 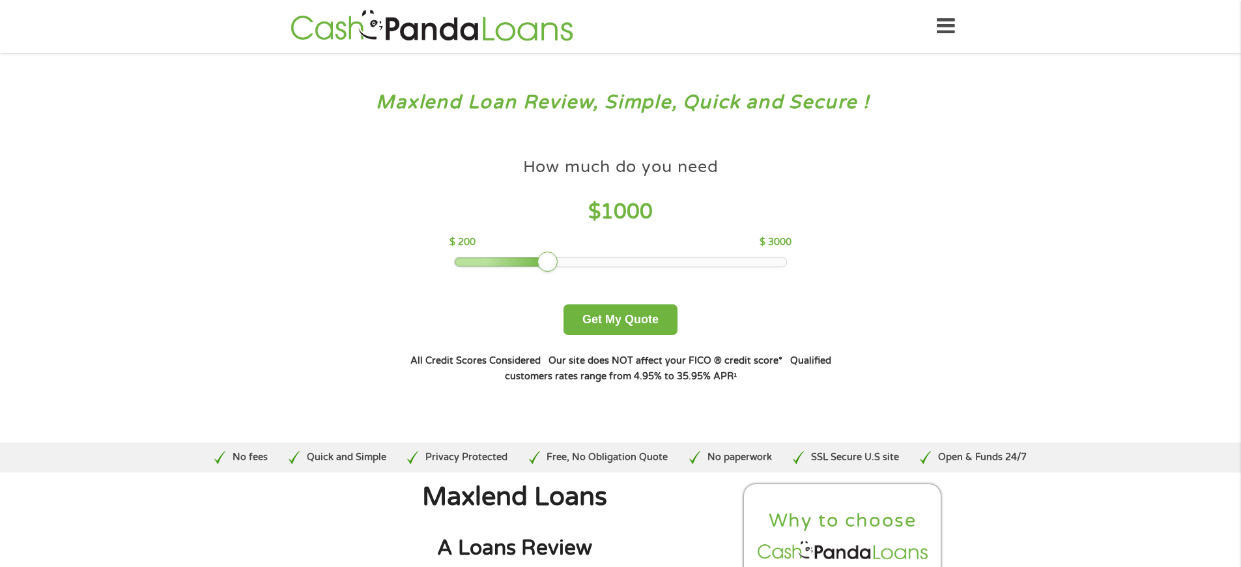 I want to click on img: GetLoanNow Logo, so click(x=432, y=26).